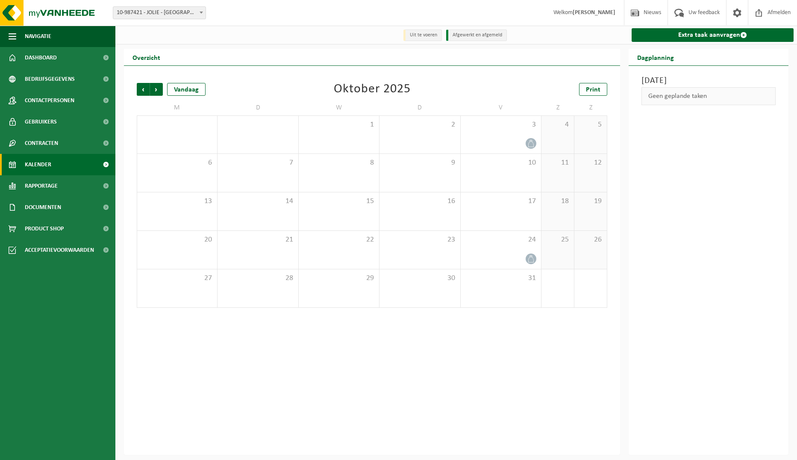 The height and width of the screenshot is (460, 797). What do you see at coordinates (186, 89) in the screenshot?
I see `div: Vandaag` at bounding box center [186, 89].